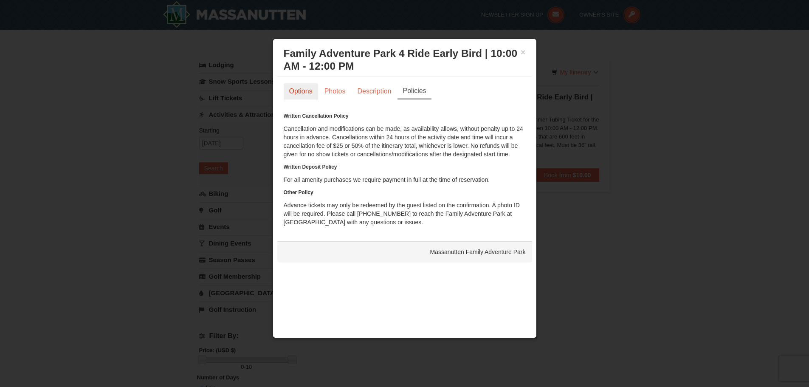 The height and width of the screenshot is (387, 809). What do you see at coordinates (335, 91) in the screenshot?
I see `a: Photos` at bounding box center [335, 91].